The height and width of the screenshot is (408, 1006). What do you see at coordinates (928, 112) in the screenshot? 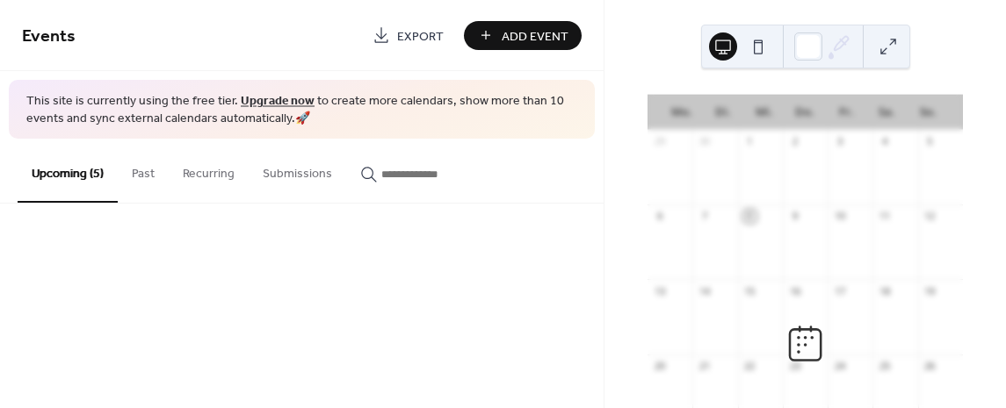
I see `div: So.` at bounding box center [928, 112].